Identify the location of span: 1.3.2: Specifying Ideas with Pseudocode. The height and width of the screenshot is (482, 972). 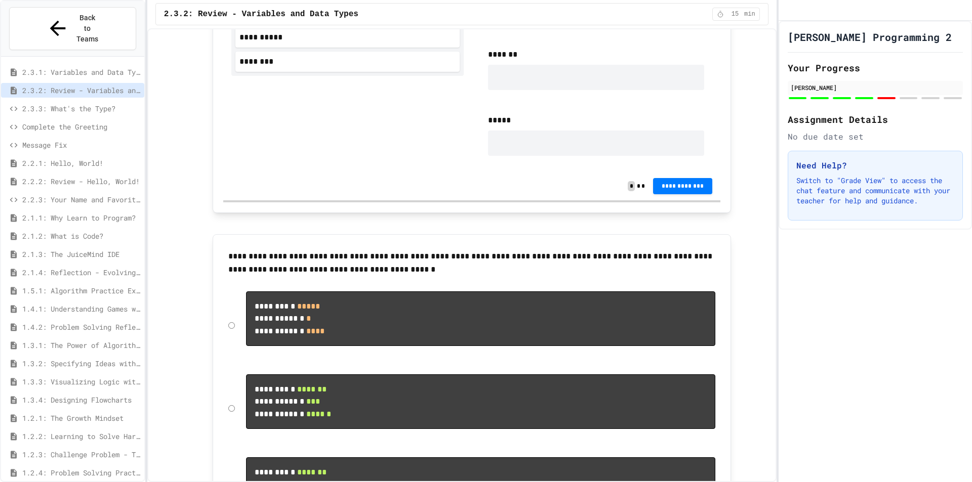
(81, 363).